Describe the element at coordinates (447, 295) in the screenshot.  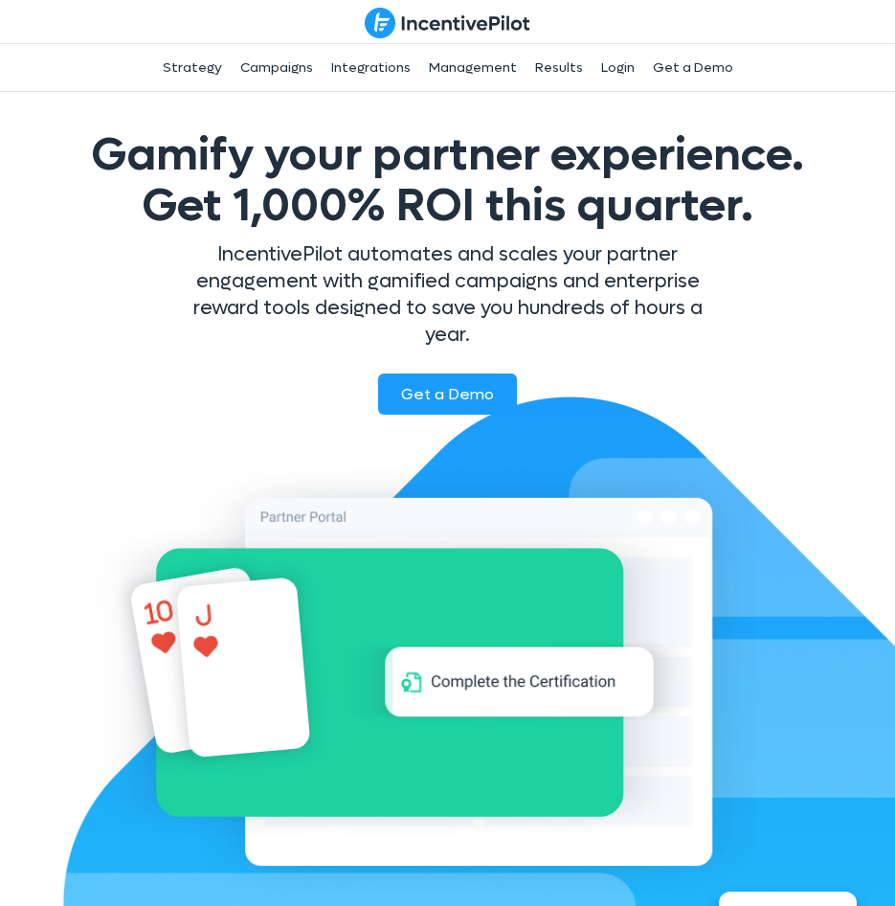
I see `p: IncentivePilot automates and scales your partner engagement with gamified campaigns and enterpris...` at that location.